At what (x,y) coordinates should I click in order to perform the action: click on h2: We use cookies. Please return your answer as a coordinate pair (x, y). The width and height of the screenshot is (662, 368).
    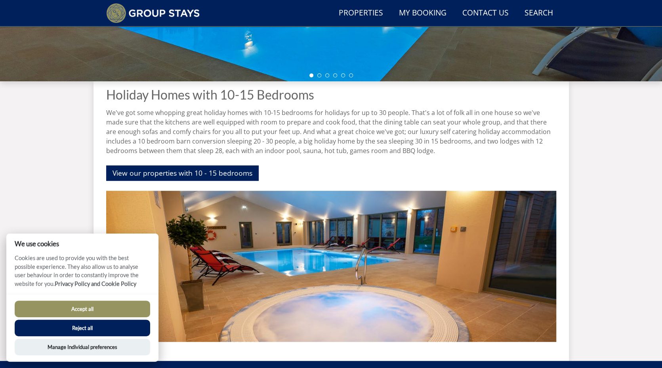
    Looking at the image, I should click on (82, 243).